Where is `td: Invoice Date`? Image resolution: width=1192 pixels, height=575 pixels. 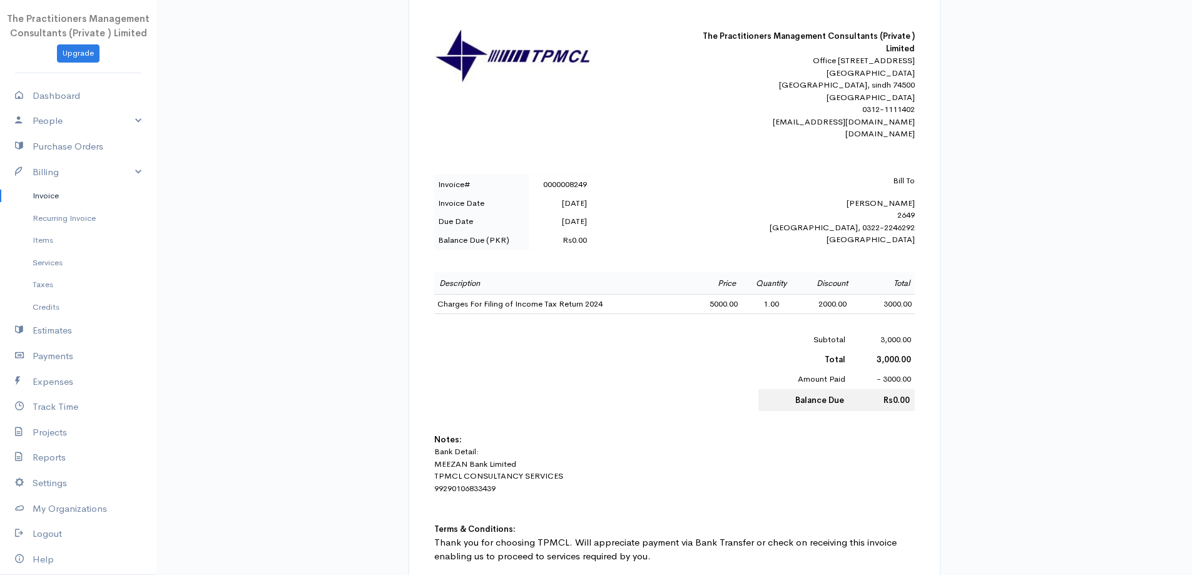
td: Invoice Date is located at coordinates (481, 203).